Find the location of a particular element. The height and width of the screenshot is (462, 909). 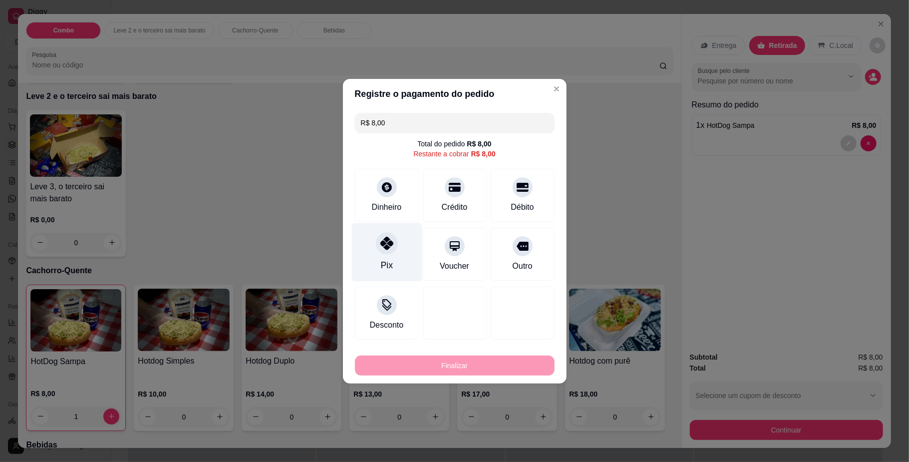

div: Desconto is located at coordinates (387, 325).